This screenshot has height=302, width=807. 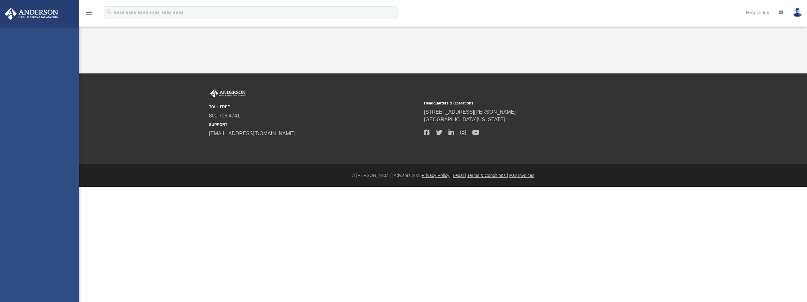 What do you see at coordinates (89, 14) in the screenshot?
I see `a: menu` at bounding box center [89, 14].